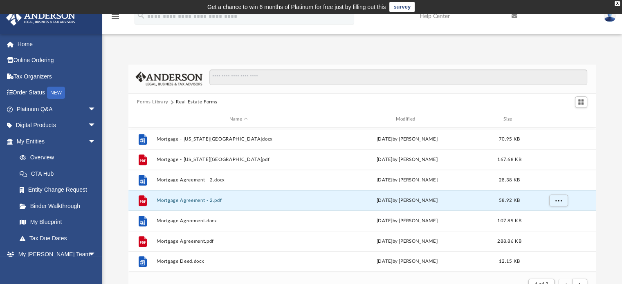  Describe the element at coordinates (509, 119) in the screenshot. I see `div: Size` at that location.